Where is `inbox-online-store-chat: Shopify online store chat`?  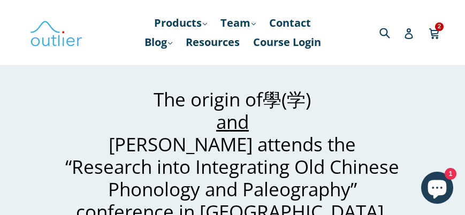
inbox-online-store-chat: Shopify online store chat is located at coordinates (437, 189).